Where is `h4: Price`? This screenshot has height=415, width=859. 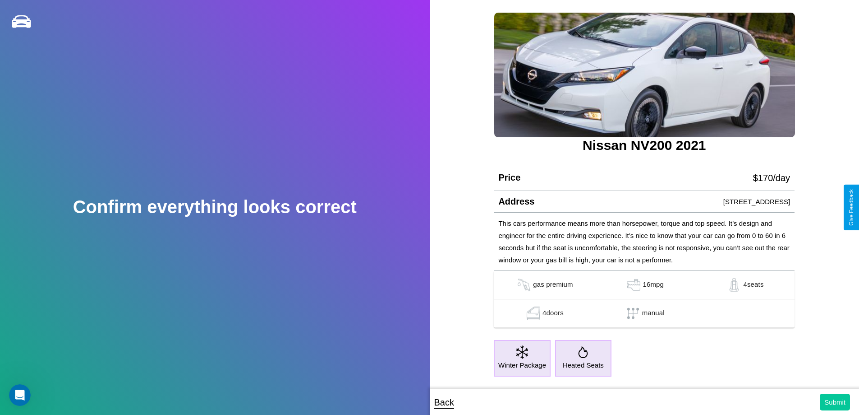
h4: Price is located at coordinates (509, 177).